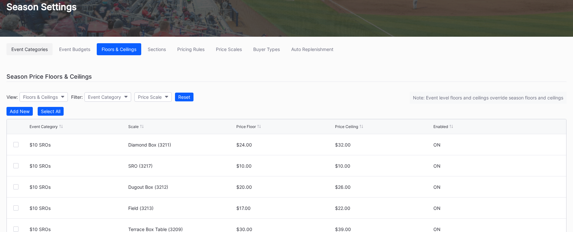 Image resolution: width=573 pixels, height=232 pixels. What do you see at coordinates (12, 97) in the screenshot?
I see `div: View:` at bounding box center [12, 97].